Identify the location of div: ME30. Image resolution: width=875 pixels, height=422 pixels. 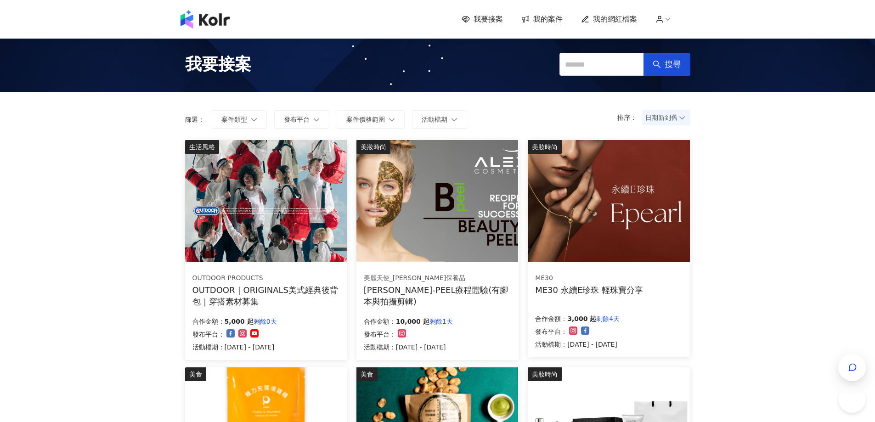
(589, 278).